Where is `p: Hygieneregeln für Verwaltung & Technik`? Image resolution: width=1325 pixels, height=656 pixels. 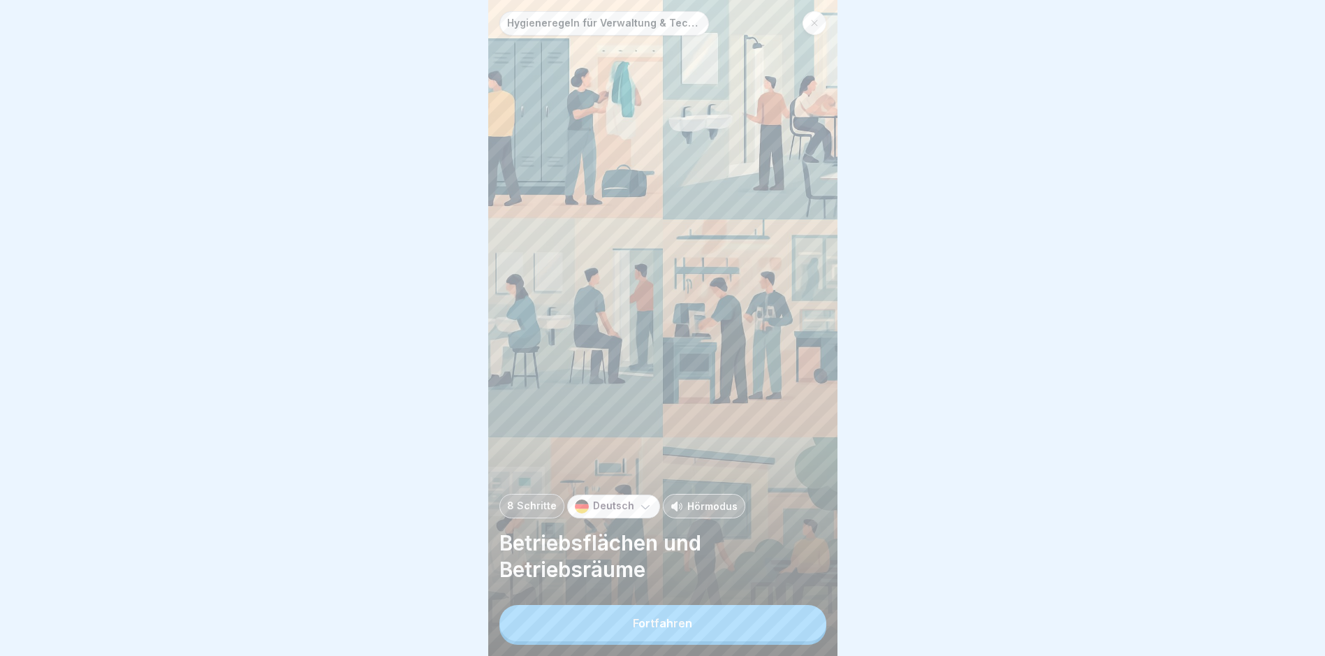 p: Hygieneregeln für Verwaltung & Technik is located at coordinates (604, 23).